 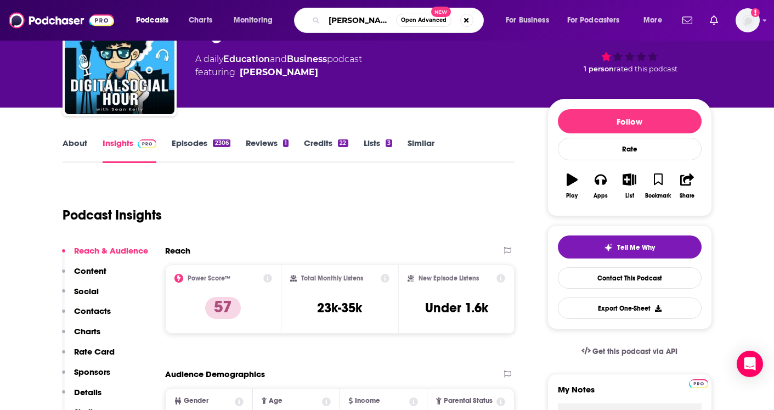 I want to click on a: Business, so click(x=307, y=59).